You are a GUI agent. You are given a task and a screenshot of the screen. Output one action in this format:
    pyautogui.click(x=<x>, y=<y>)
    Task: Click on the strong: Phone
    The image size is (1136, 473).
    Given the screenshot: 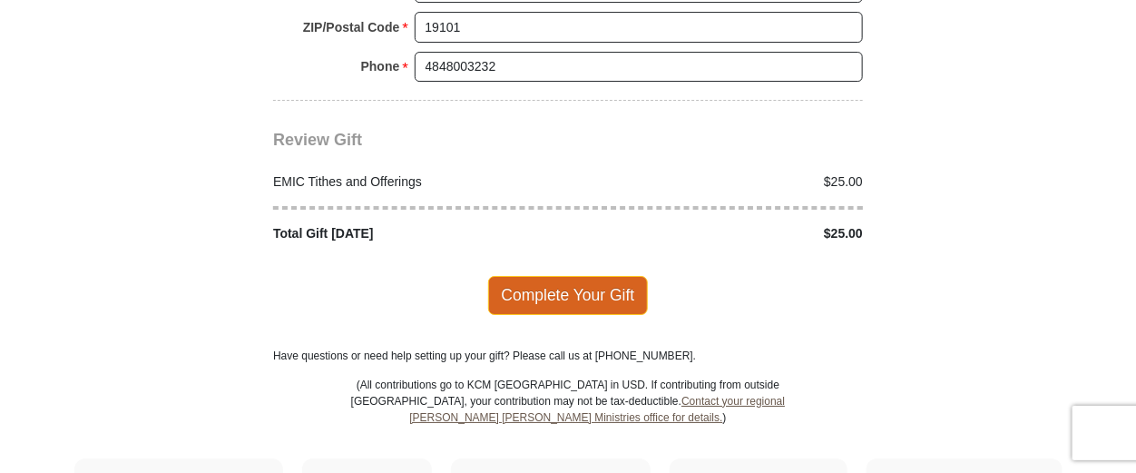 What is the action you would take?
    pyautogui.click(x=380, y=66)
    